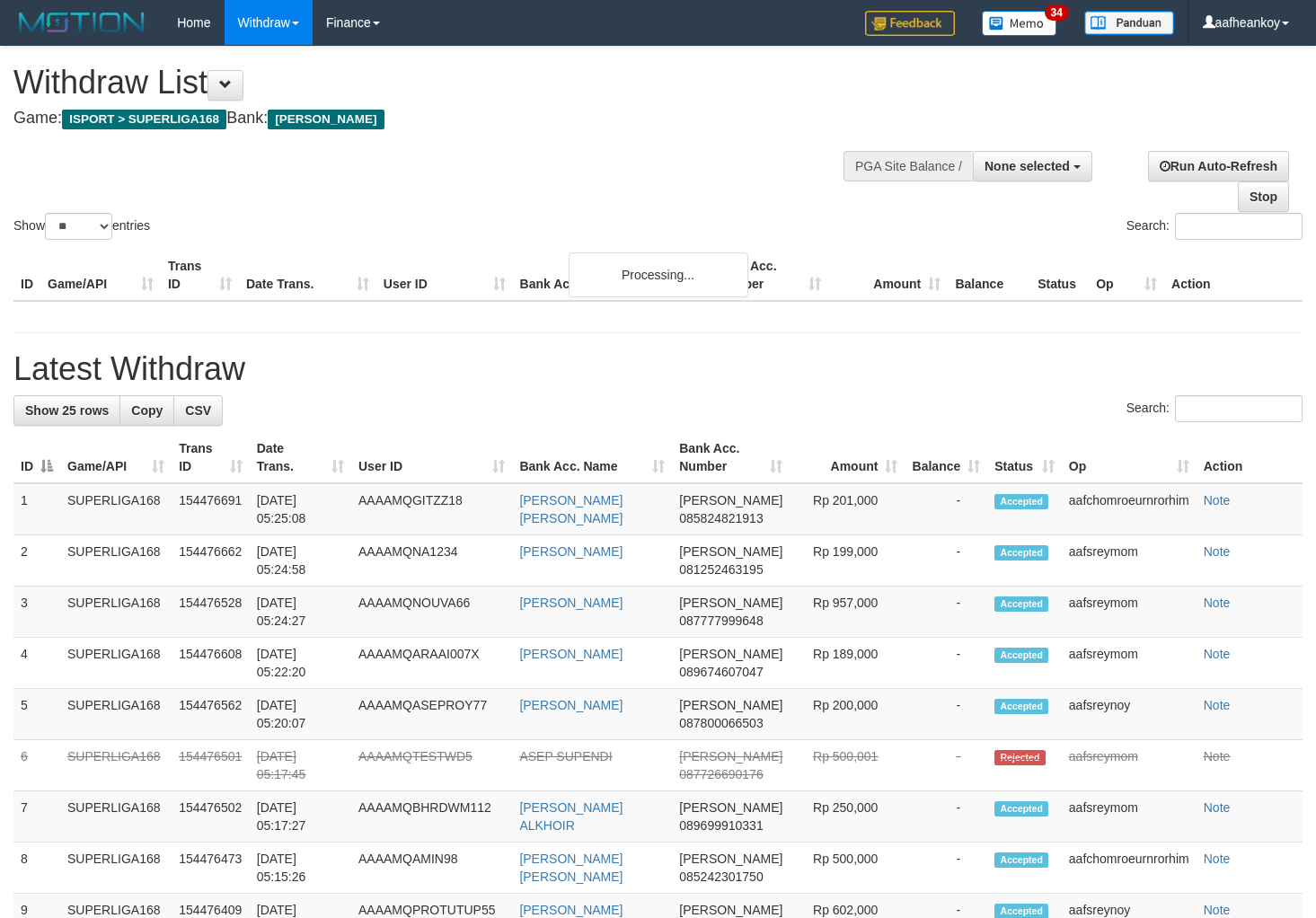  I want to click on input: Search:, so click(1238, 409).